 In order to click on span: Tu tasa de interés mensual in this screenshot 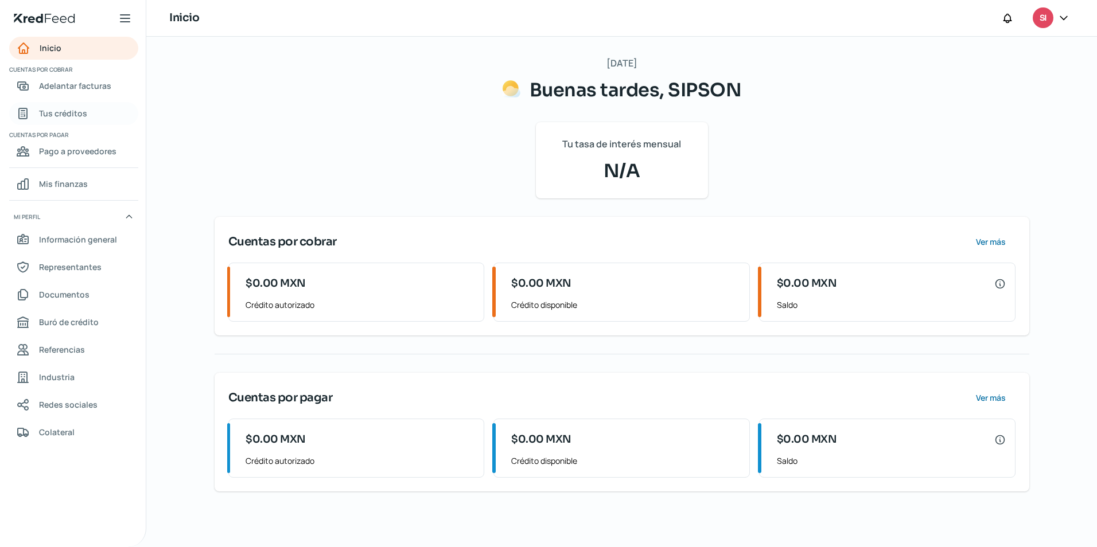, I will do `click(621, 144)`.